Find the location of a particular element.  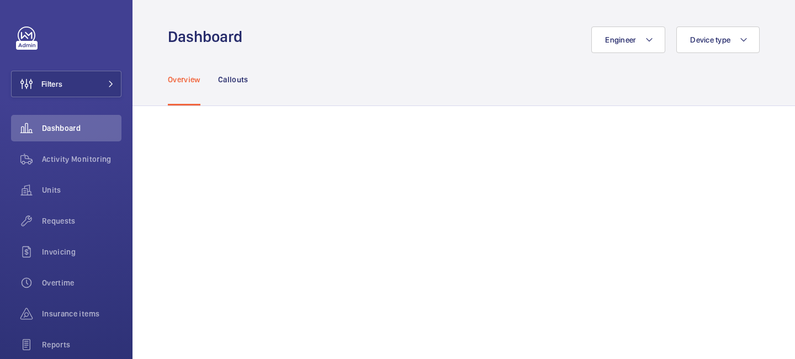

span: Requests is located at coordinates (82, 221).